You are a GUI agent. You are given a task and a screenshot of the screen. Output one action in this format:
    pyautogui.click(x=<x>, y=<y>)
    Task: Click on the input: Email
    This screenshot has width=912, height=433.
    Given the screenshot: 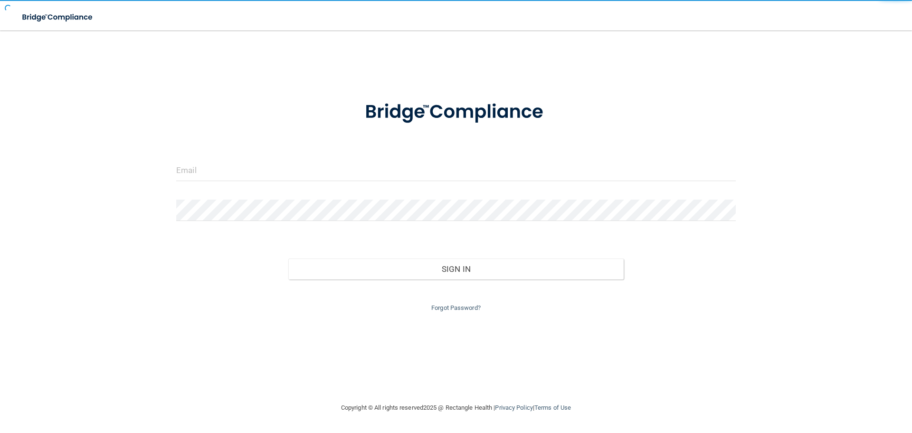 What is the action you would take?
    pyautogui.click(x=456, y=170)
    